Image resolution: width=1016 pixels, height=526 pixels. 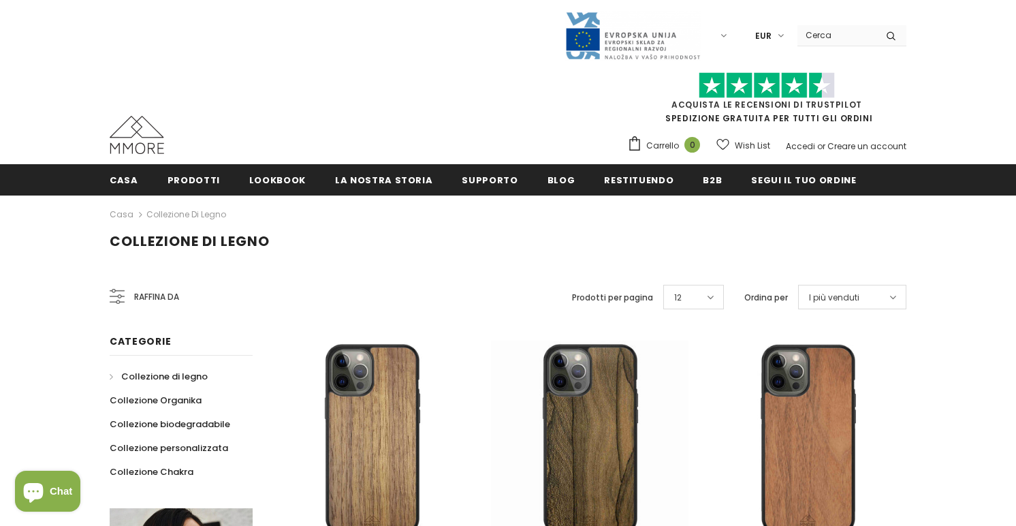 I want to click on a: B2B, so click(x=712, y=179).